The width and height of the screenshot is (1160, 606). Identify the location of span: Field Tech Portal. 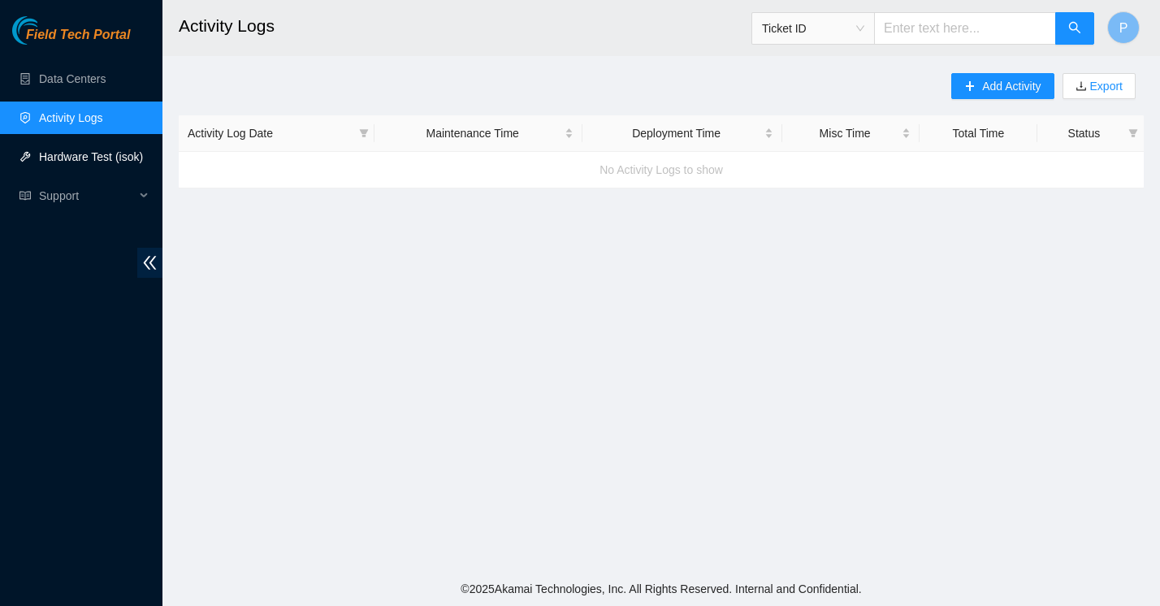
(78, 35).